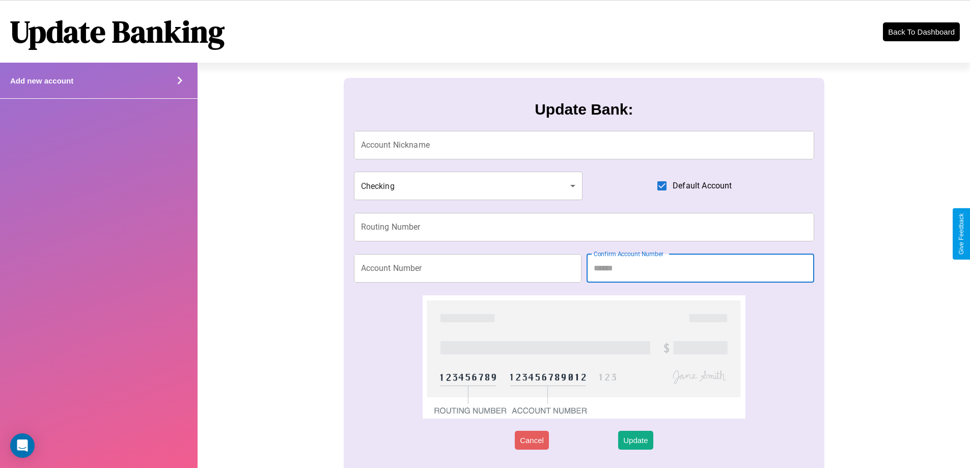 The image size is (970, 468). Describe the element at coordinates (583, 109) in the screenshot. I see `h3: Update Bank:` at that location.